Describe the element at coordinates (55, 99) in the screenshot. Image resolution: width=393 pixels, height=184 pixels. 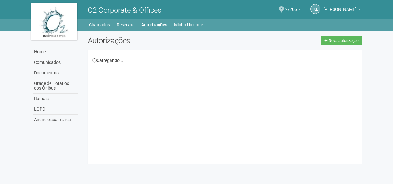
I see `a: Ramais` at that location.